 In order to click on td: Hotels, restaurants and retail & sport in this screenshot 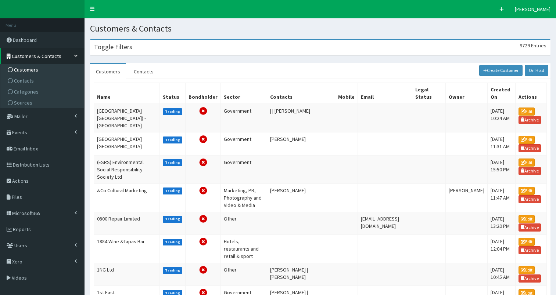, I will do `click(244, 249)`.